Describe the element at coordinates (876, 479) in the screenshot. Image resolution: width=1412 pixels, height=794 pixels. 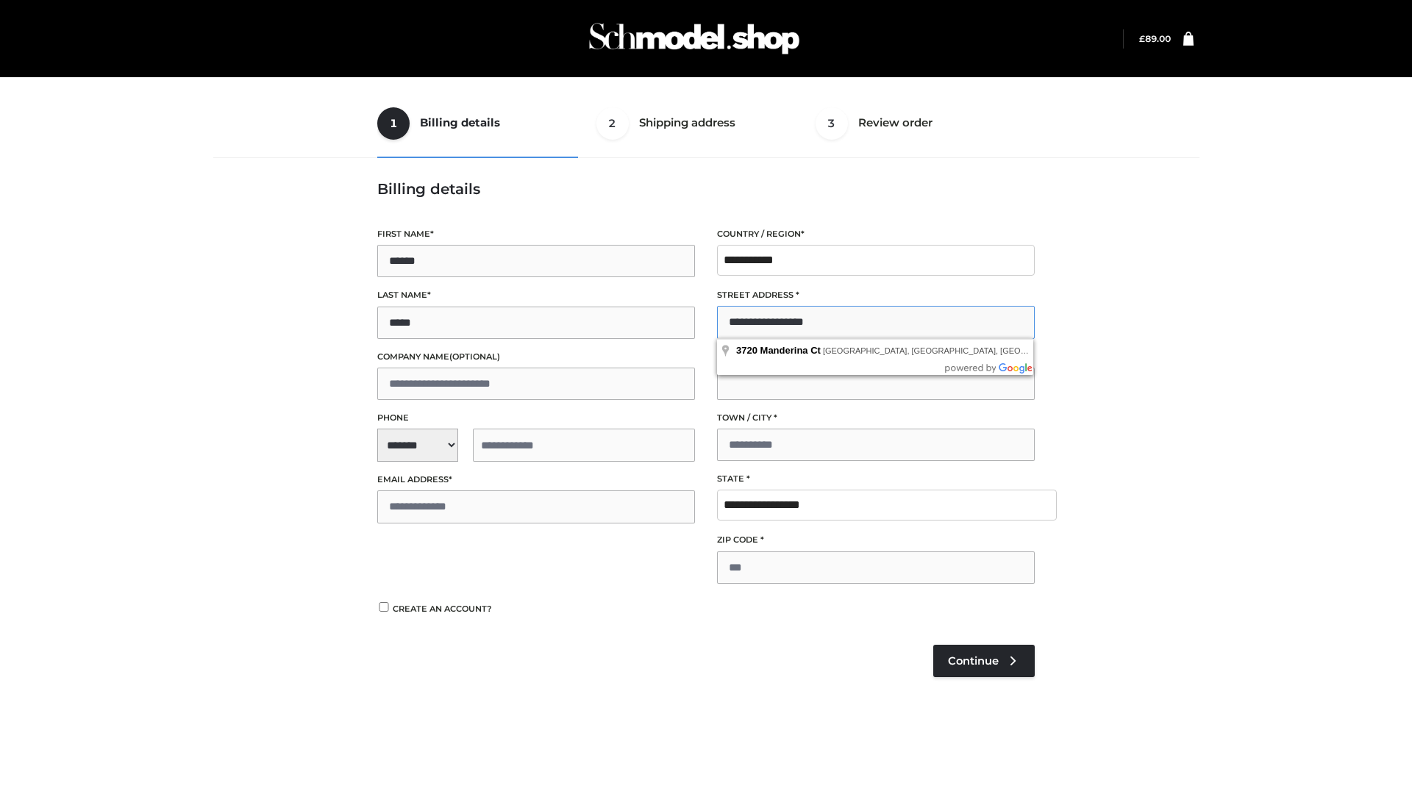
I see `label: State` at that location.